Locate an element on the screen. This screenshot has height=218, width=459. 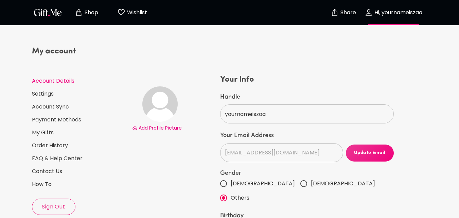
a: My Gifts is located at coordinates (79, 133).